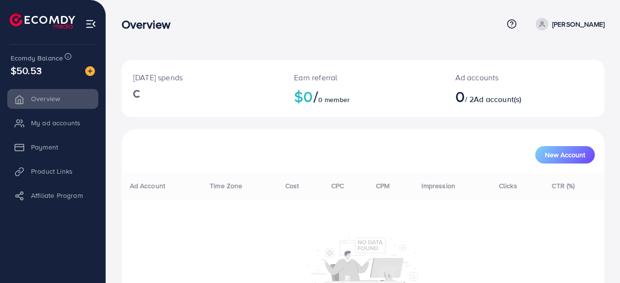  Describe the element at coordinates (363, 78) in the screenshot. I see `p: Earn referral` at that location.